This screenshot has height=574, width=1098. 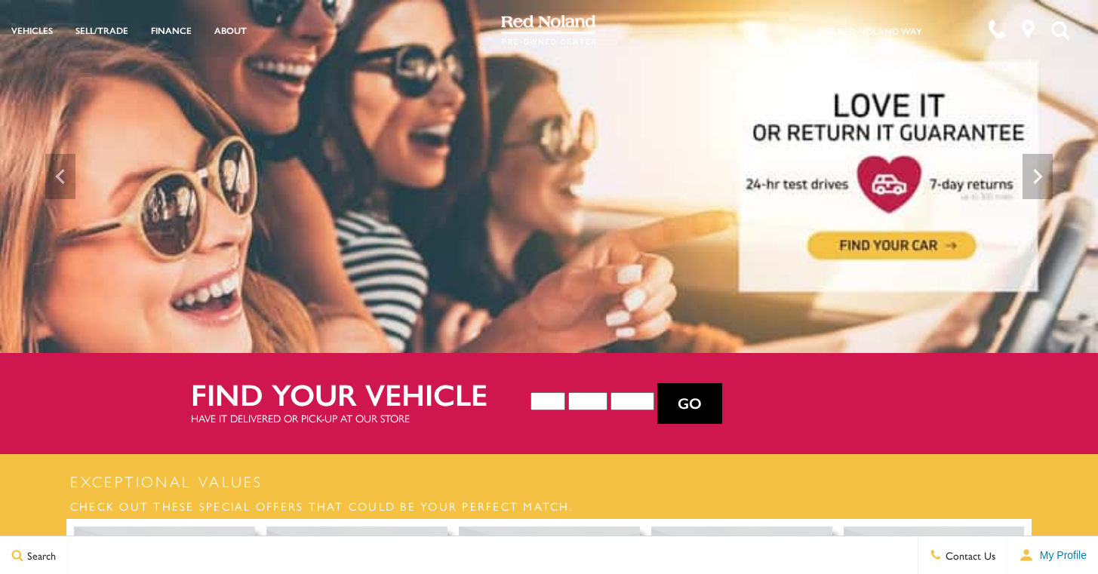 I want to click on span: Search, so click(x=39, y=555).